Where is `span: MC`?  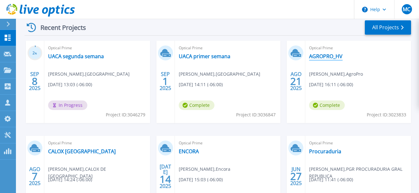 span: MC is located at coordinates (407, 9).